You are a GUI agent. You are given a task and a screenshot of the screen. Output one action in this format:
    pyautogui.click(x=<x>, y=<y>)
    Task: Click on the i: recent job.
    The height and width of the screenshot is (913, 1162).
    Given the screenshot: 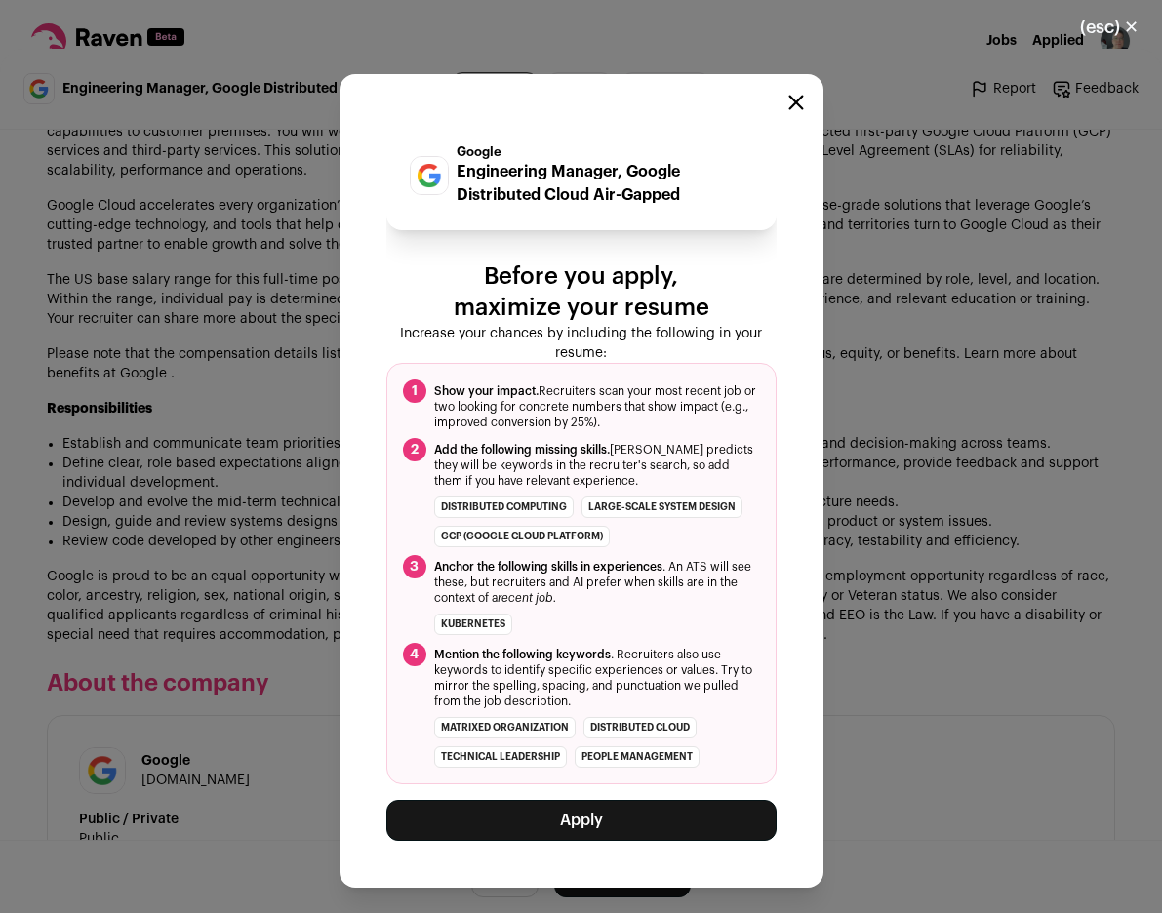 What is the action you would take?
    pyautogui.click(x=527, y=598)
    